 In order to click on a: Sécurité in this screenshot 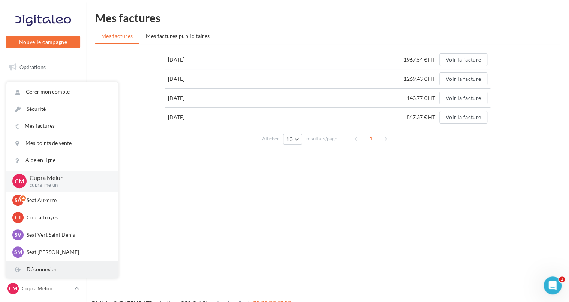, I will do `click(62, 109)`.